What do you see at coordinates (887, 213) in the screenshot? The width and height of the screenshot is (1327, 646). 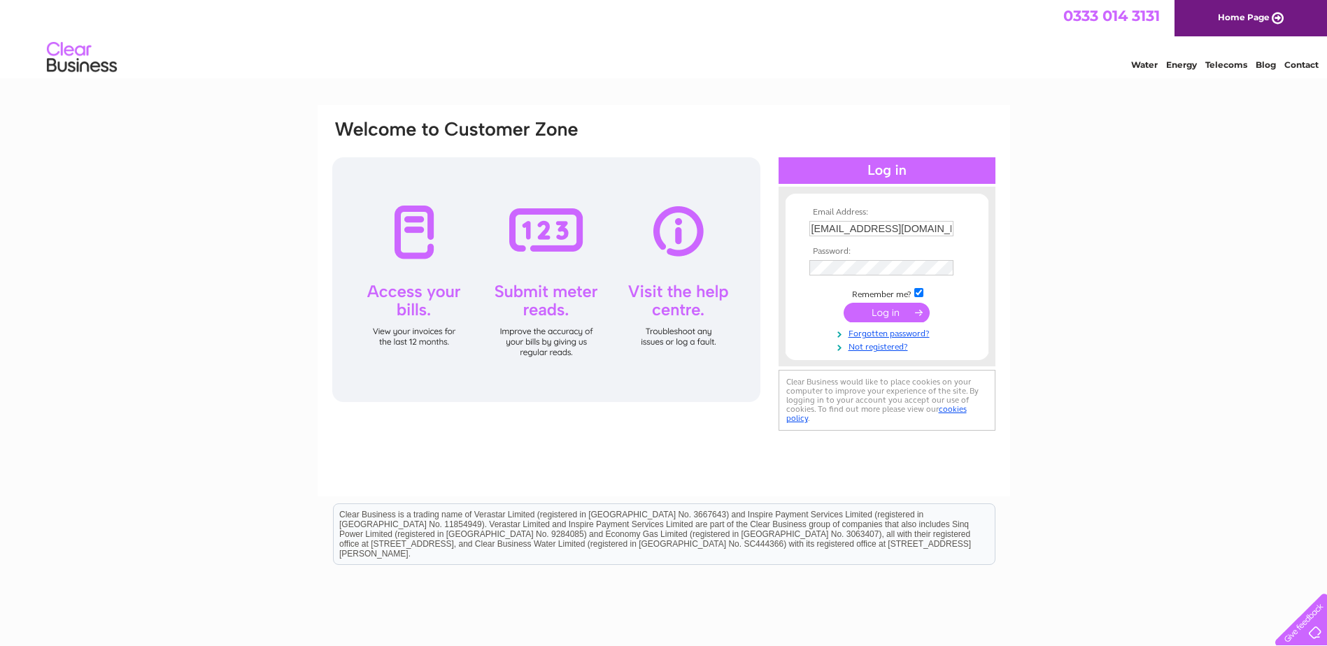 I see `th: Email Address:` at bounding box center [887, 213].